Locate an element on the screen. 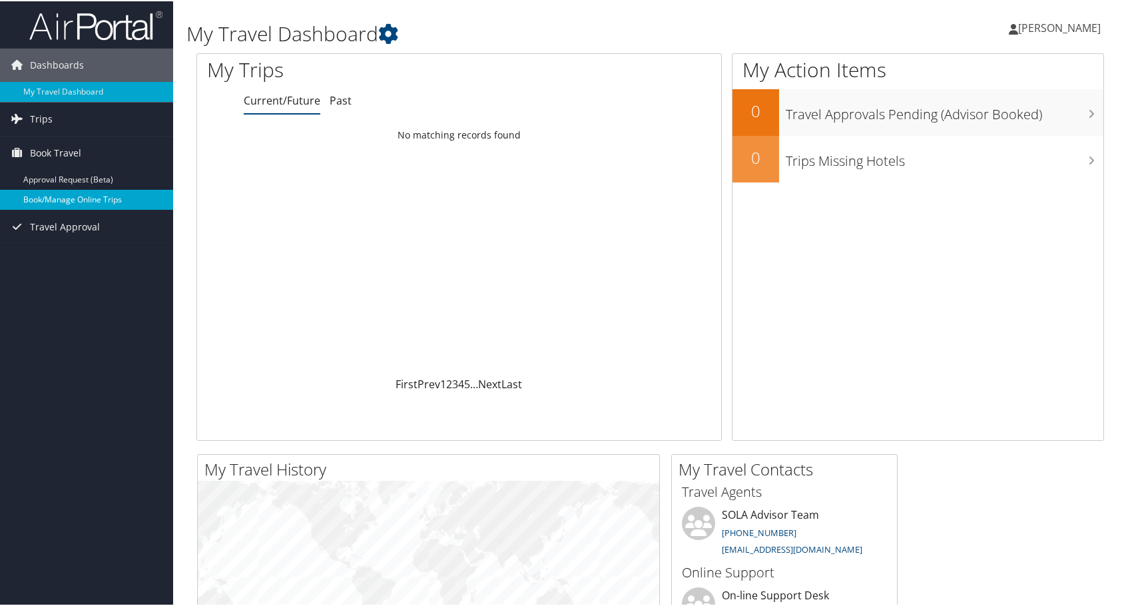 This screenshot has height=606, width=1122. img: airportal-logo.png is located at coordinates (96, 24).